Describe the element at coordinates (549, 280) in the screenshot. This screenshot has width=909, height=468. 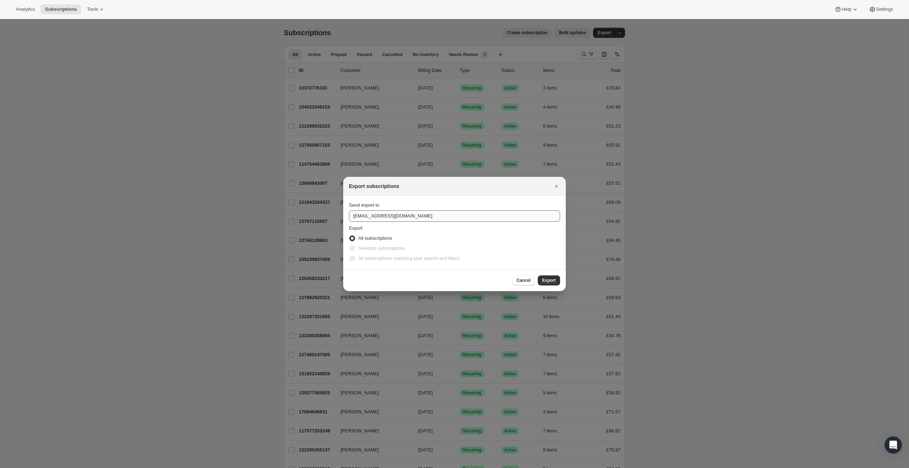
I see `button: Export` at that location.